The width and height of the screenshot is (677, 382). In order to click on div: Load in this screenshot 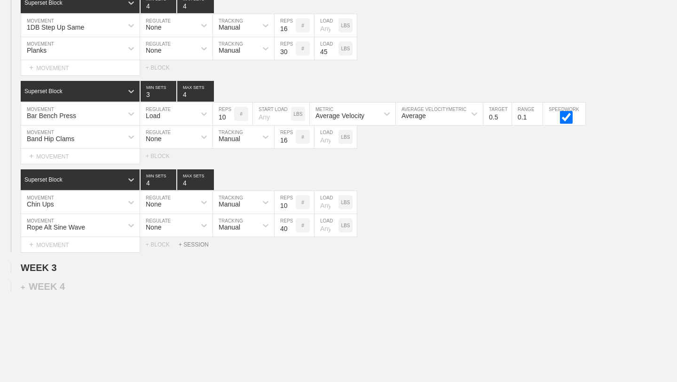, I will do `click(153, 116)`.